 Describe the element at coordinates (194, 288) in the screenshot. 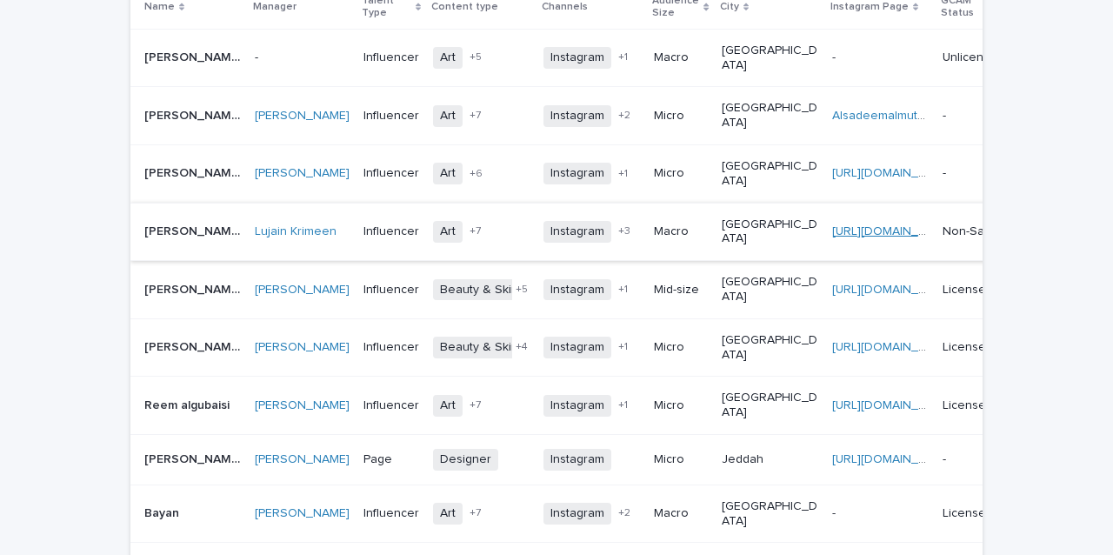

I see `p: Elham AlDomary` at that location.